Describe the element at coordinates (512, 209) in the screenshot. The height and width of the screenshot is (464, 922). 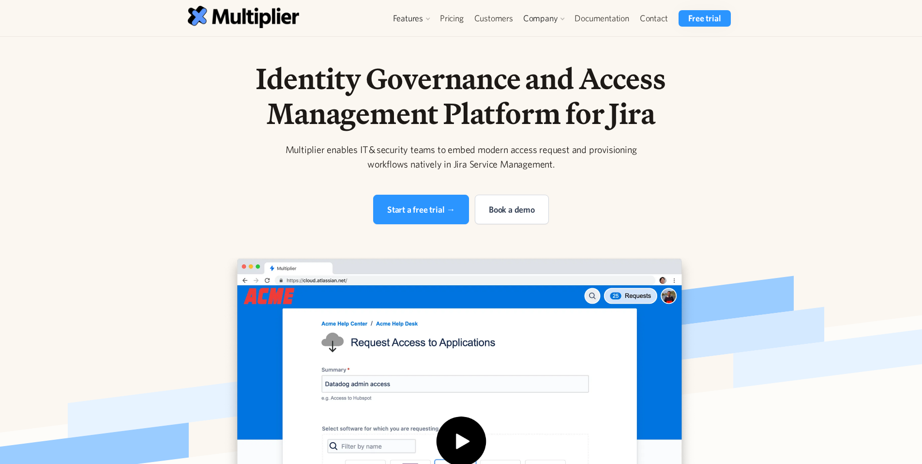
I see `a: Book a demo` at that location.